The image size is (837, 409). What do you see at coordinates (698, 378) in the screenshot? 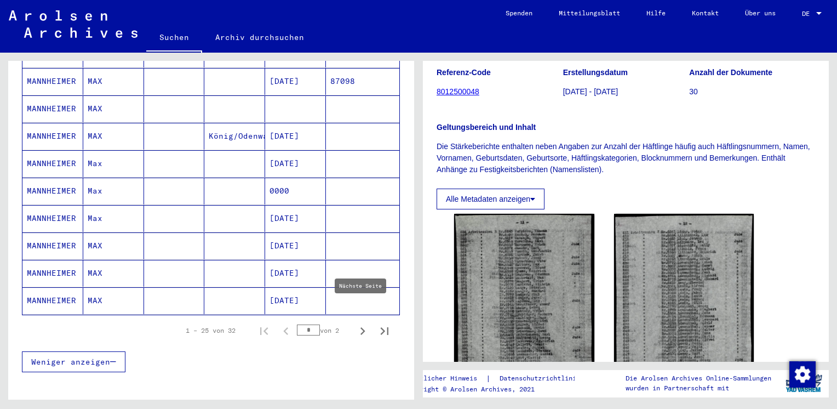
I see `p: Die Arolsen Archives Online-Sammlungen` at bounding box center [698, 378].